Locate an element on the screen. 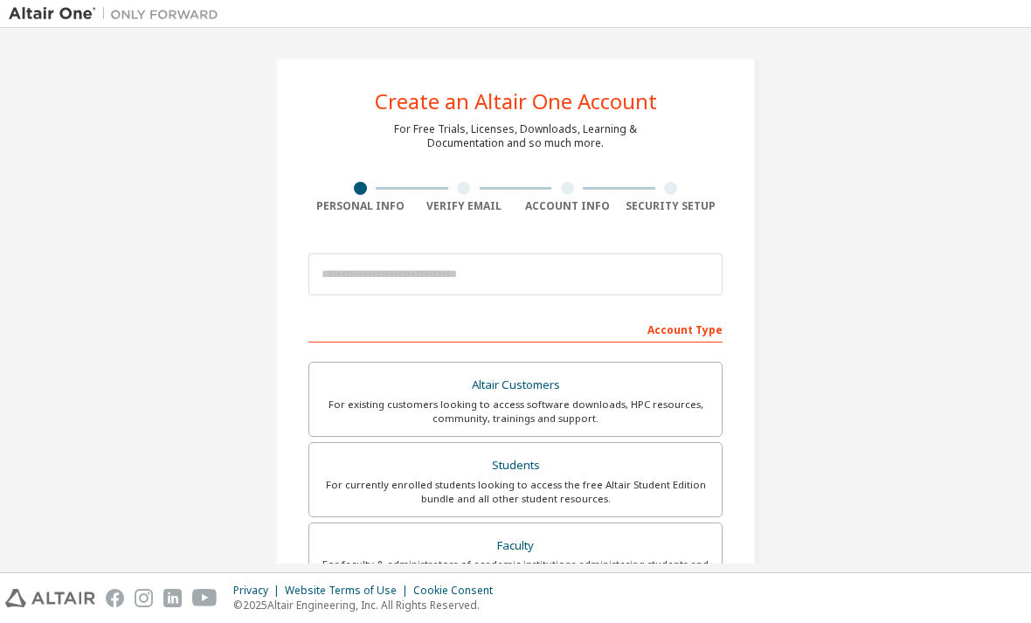 Image resolution: width=1031 pixels, height=623 pixels. div: Personal Info is located at coordinates (360, 206).